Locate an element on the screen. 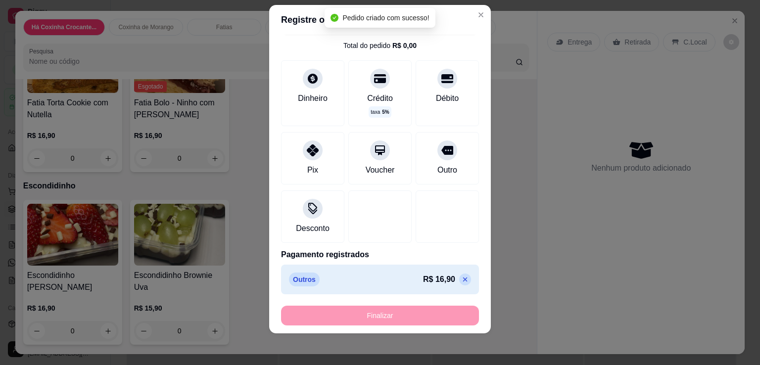 This screenshot has height=365, width=760. header: Registre o pagamento do pedido is located at coordinates (380, 20).